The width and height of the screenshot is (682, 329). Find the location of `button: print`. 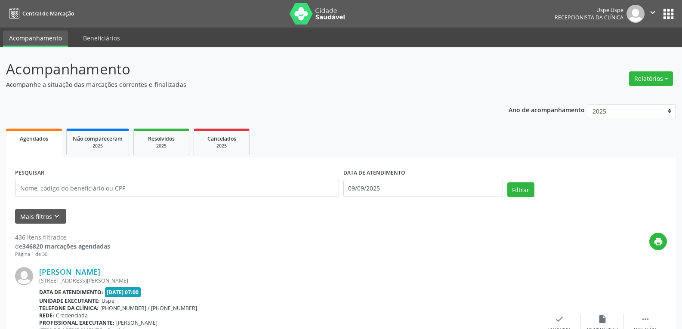

button: print is located at coordinates (658, 241).